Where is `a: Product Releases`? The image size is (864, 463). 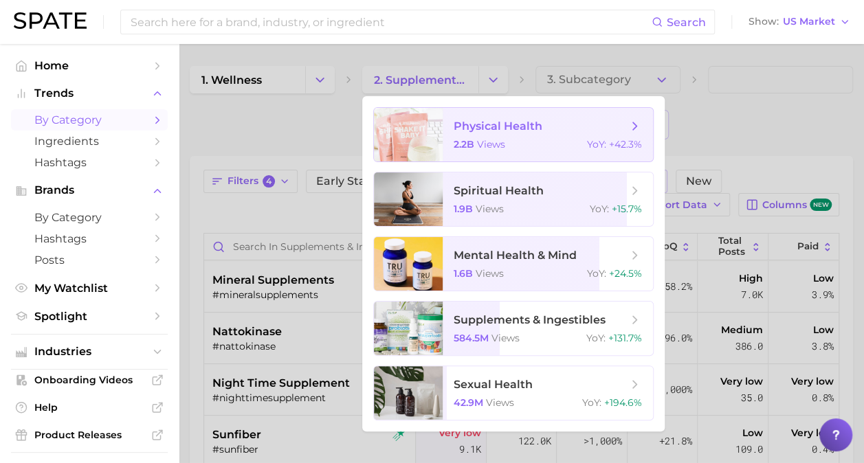
a: Product Releases is located at coordinates (89, 435).